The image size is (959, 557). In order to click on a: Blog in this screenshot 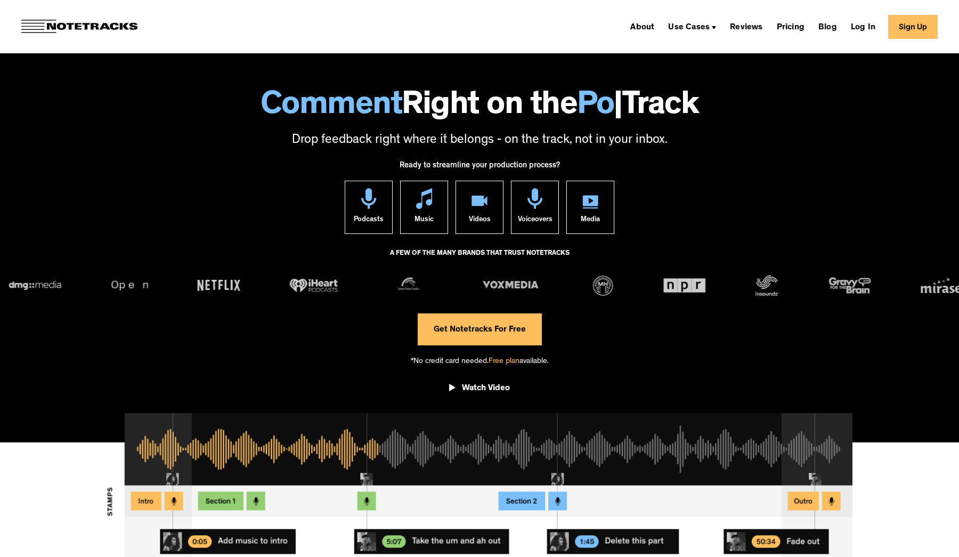, I will do `click(827, 27)`.